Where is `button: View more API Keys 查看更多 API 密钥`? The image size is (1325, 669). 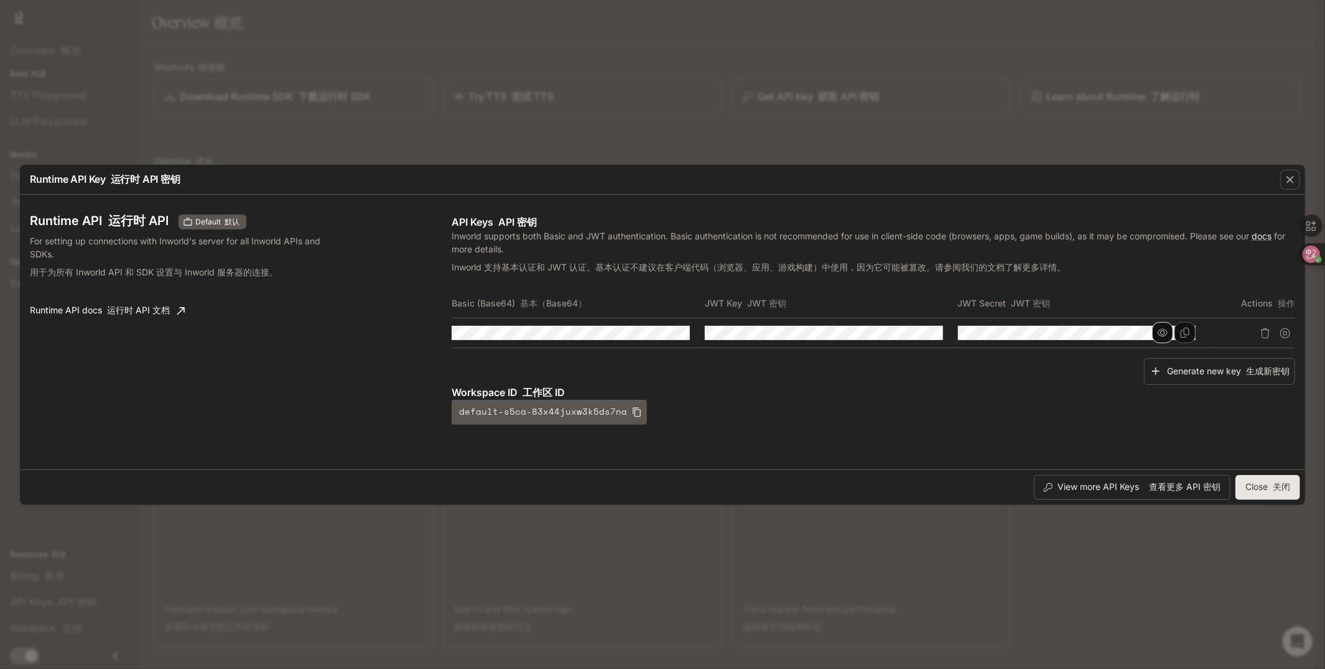
button: View more API Keys 查看更多 API 密钥 is located at coordinates (1132, 488).